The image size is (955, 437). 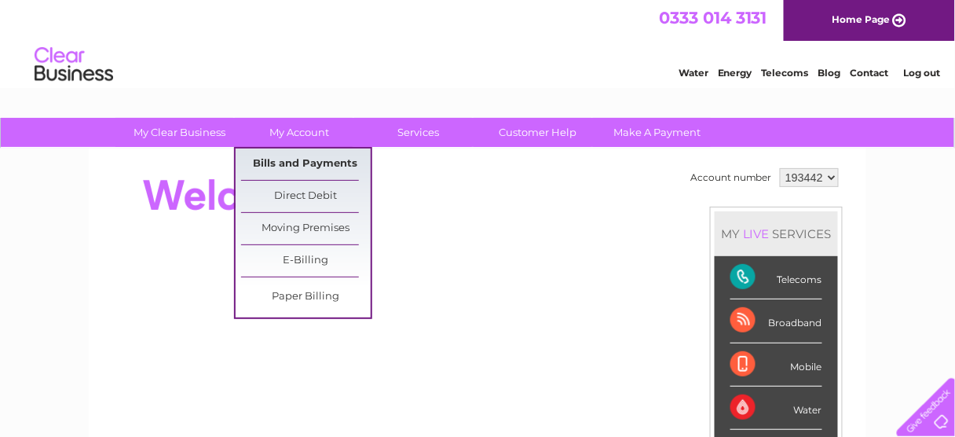 I want to click on div: Mobile, so click(x=776, y=364).